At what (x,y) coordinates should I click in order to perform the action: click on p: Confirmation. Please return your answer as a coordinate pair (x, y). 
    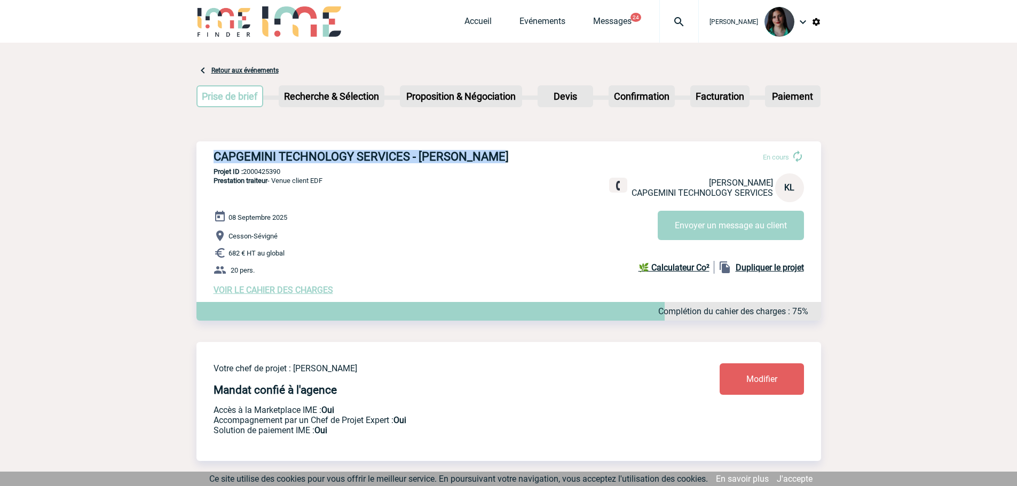
    Looking at the image, I should click on (642, 96).